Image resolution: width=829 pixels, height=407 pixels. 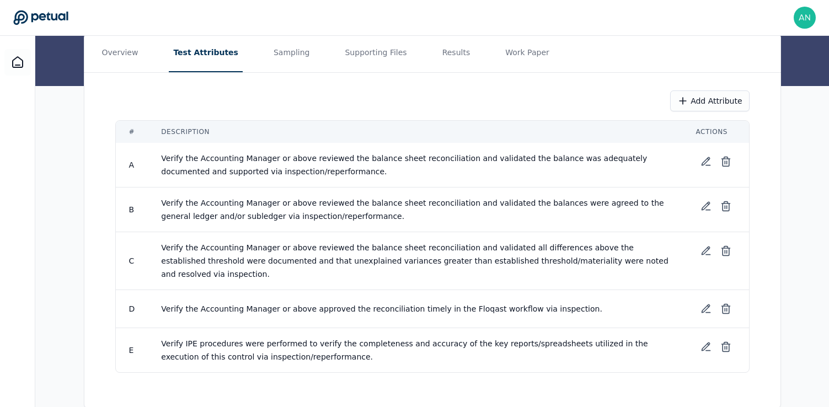 I want to click on span: E, so click(x=131, y=350).